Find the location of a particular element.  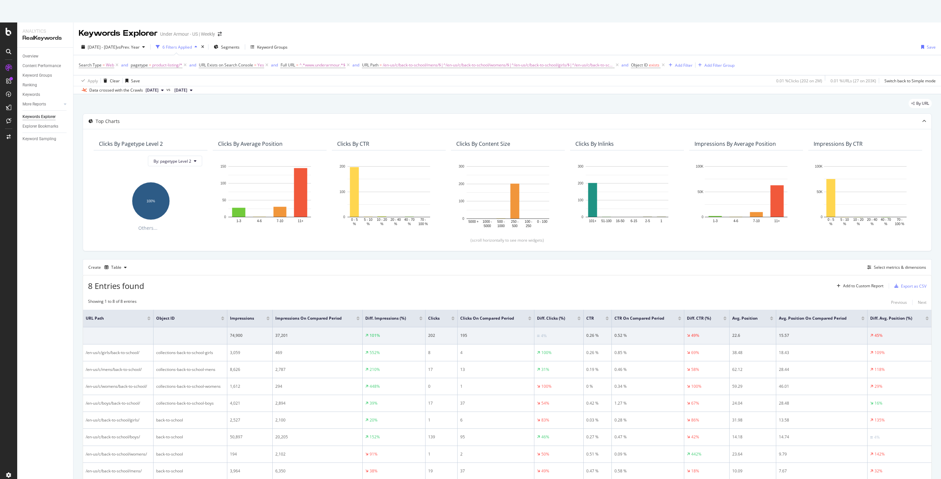

div: 74,900 is located at coordinates (250, 336).